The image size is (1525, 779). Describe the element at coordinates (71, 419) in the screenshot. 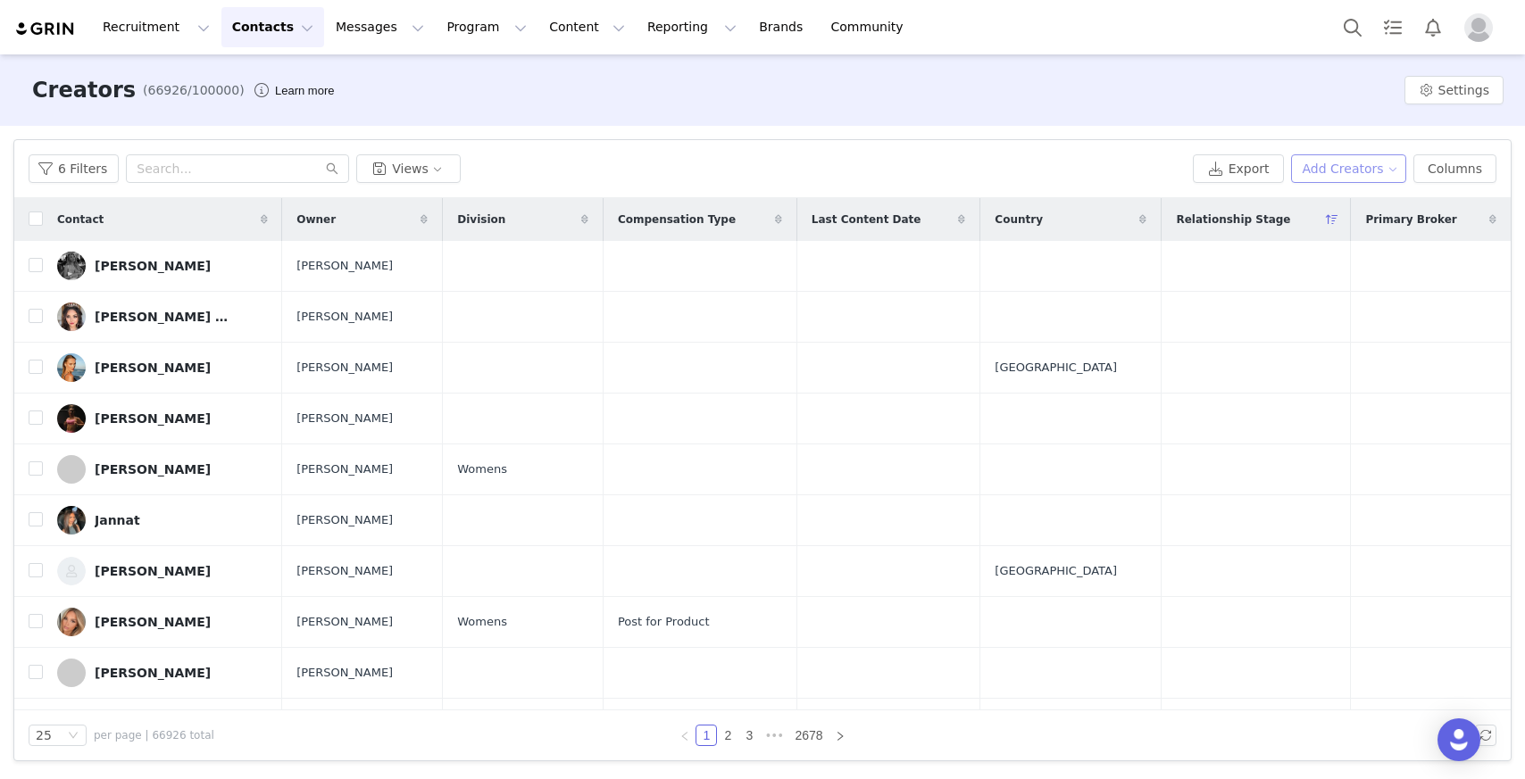

I see `img: 0365a9ff-b553-414e-9894-77f3da3cefed.jpg` at that location.